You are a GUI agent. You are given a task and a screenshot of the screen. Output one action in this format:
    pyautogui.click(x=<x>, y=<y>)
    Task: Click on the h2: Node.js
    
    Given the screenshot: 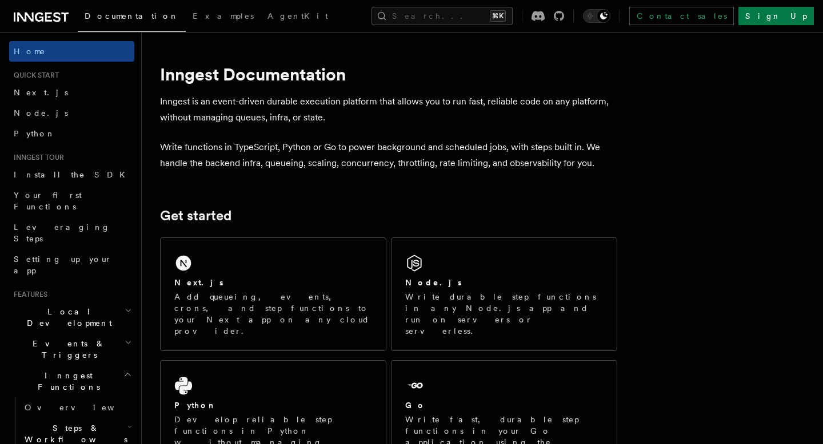 What is the action you would take?
    pyautogui.click(x=433, y=283)
    